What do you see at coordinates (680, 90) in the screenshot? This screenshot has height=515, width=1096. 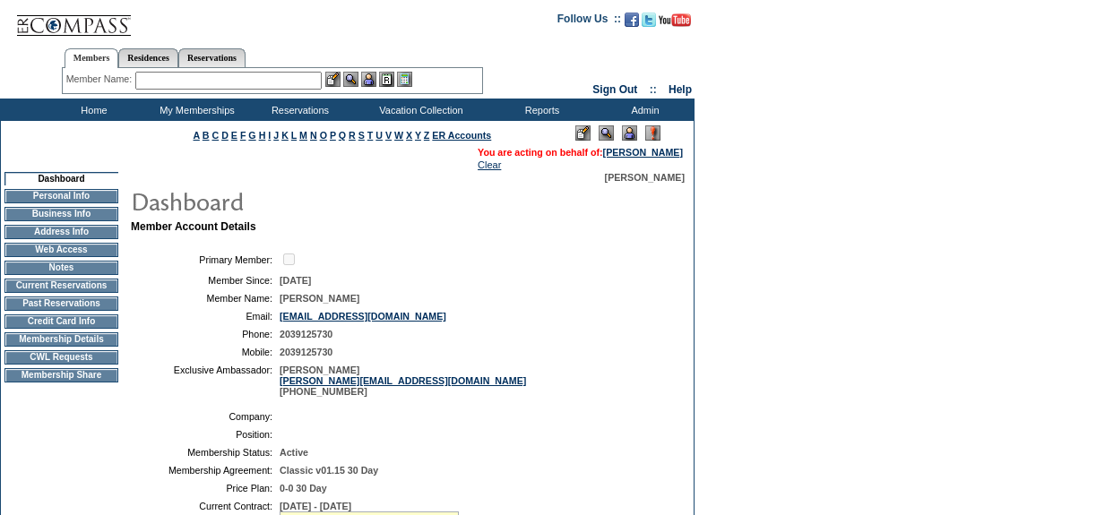 I see `a: Help` at bounding box center [680, 90].